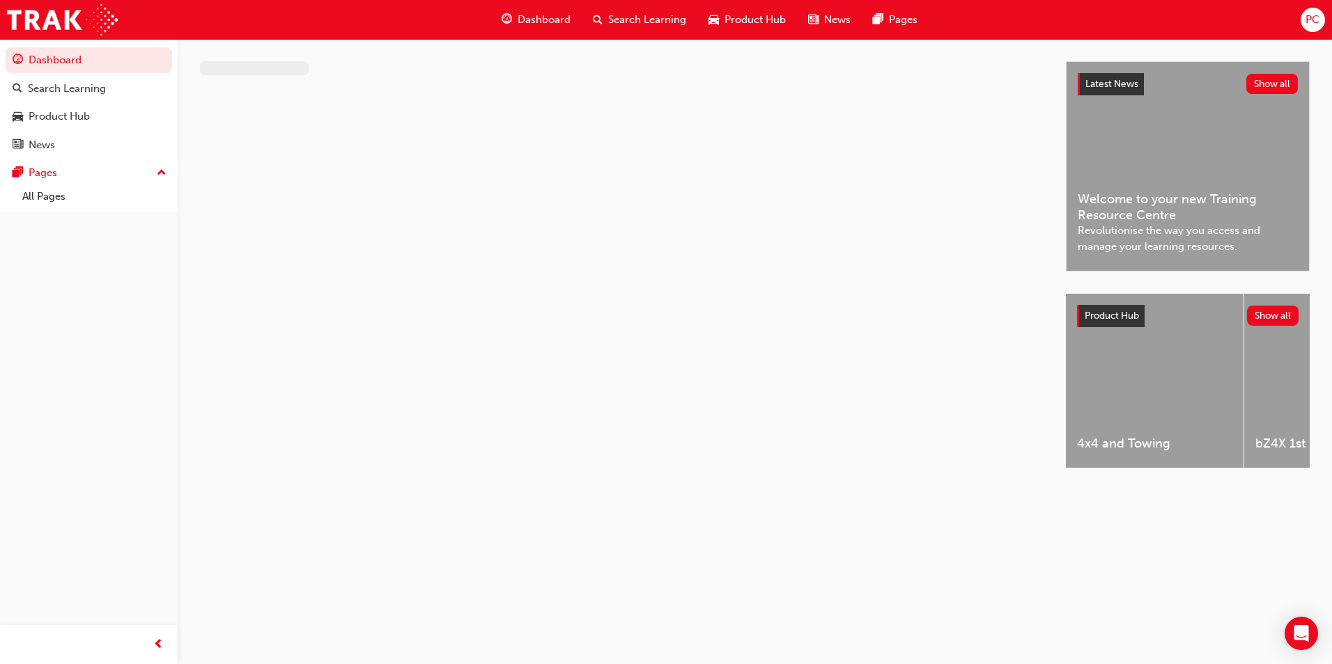 This screenshot has width=1332, height=664. I want to click on a: Trak, so click(62, 20).